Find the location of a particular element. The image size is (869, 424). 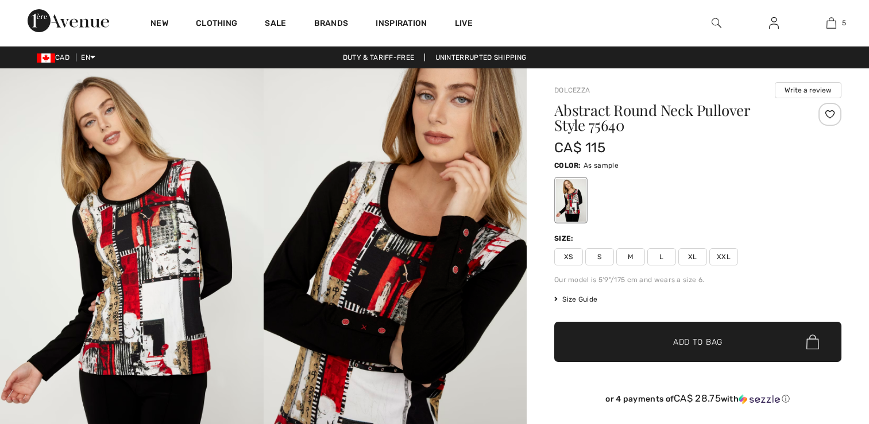

span: CA$ 28.75 is located at coordinates (697, 398).